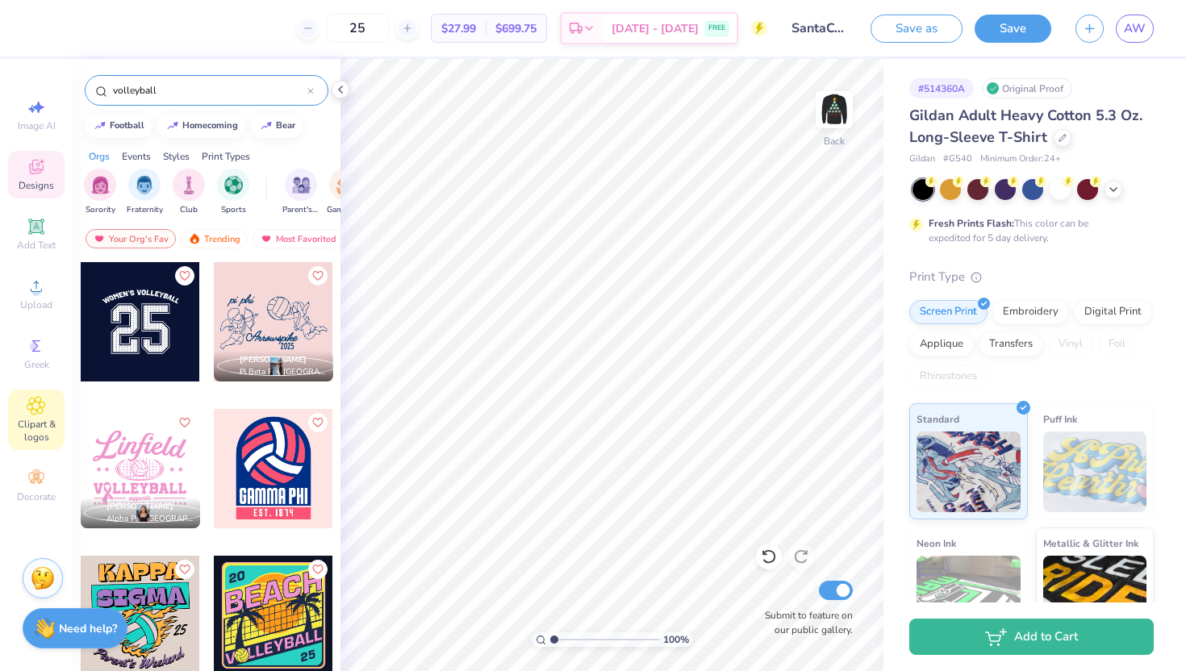 The width and height of the screenshot is (1186, 671). Describe the element at coordinates (938, 419) in the screenshot. I see `span: Standard` at that location.